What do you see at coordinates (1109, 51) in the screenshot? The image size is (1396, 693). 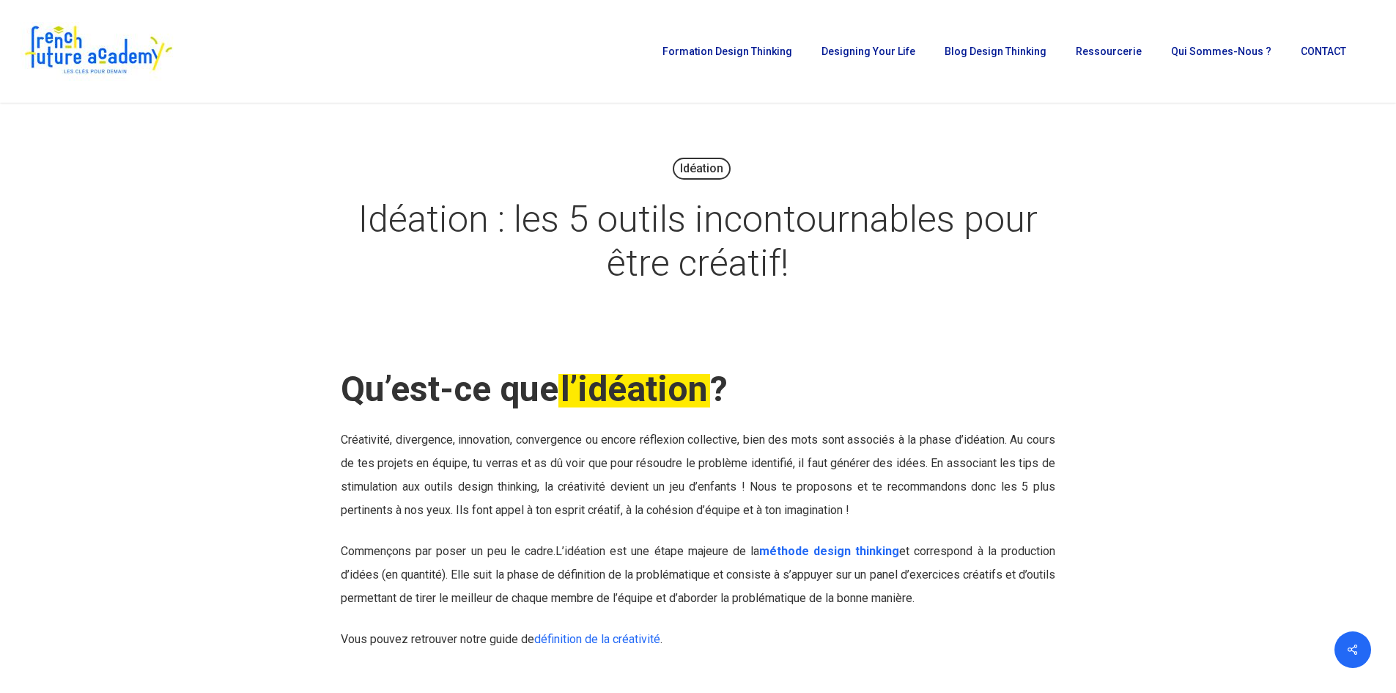 I see `a: Ressourcerie` at bounding box center [1109, 51].